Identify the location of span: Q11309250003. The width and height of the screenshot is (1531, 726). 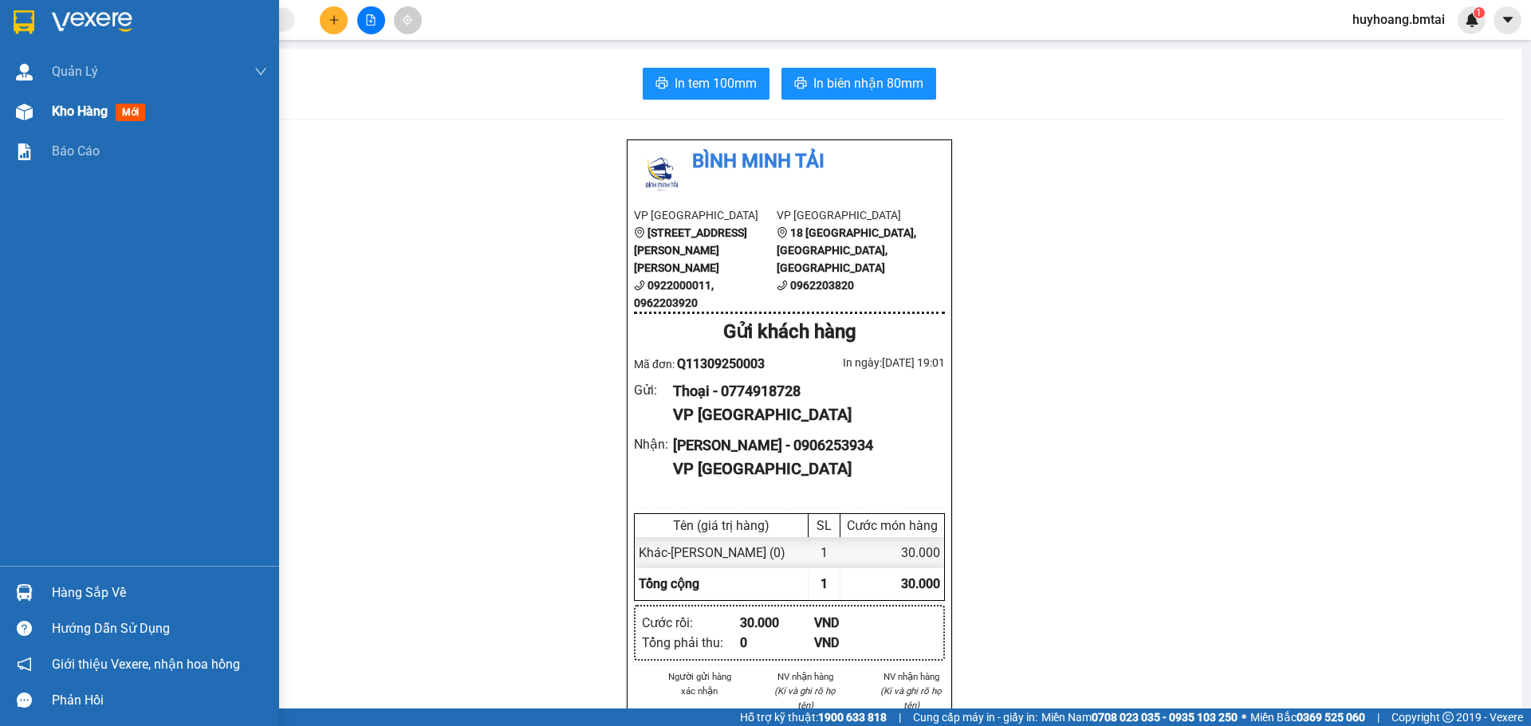
(721, 364).